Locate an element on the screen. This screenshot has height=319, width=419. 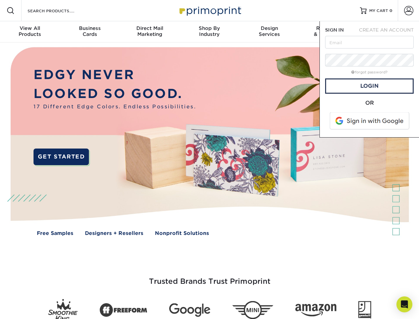
div: Marketing is located at coordinates (150, 31).